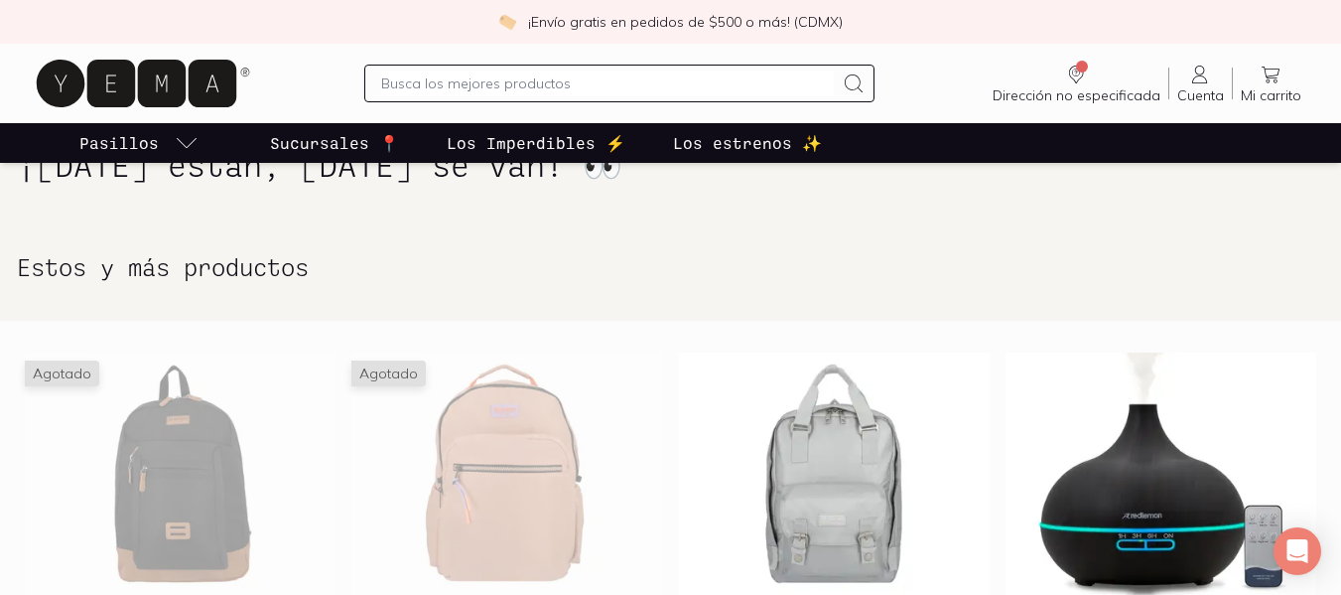 This screenshot has height=595, width=1341. Describe the element at coordinates (1200, 83) in the screenshot. I see `a: Cuenta` at that location.